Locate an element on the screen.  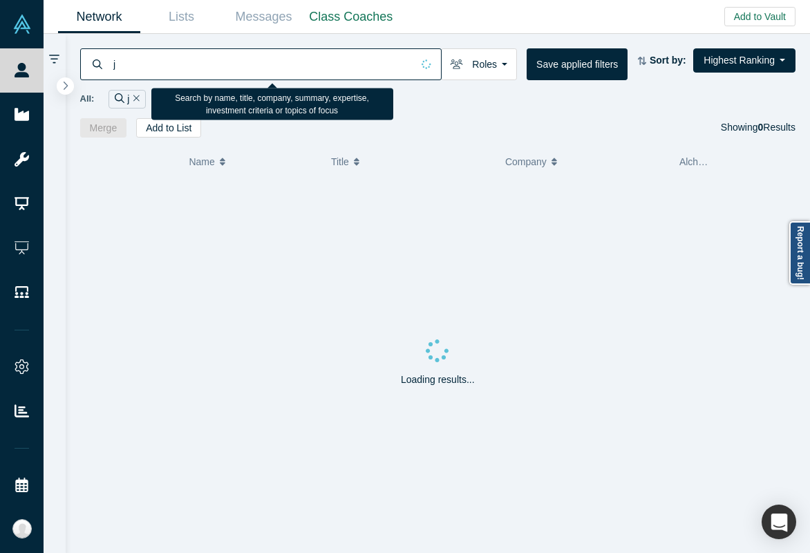
strong: 0 is located at coordinates (761, 127).